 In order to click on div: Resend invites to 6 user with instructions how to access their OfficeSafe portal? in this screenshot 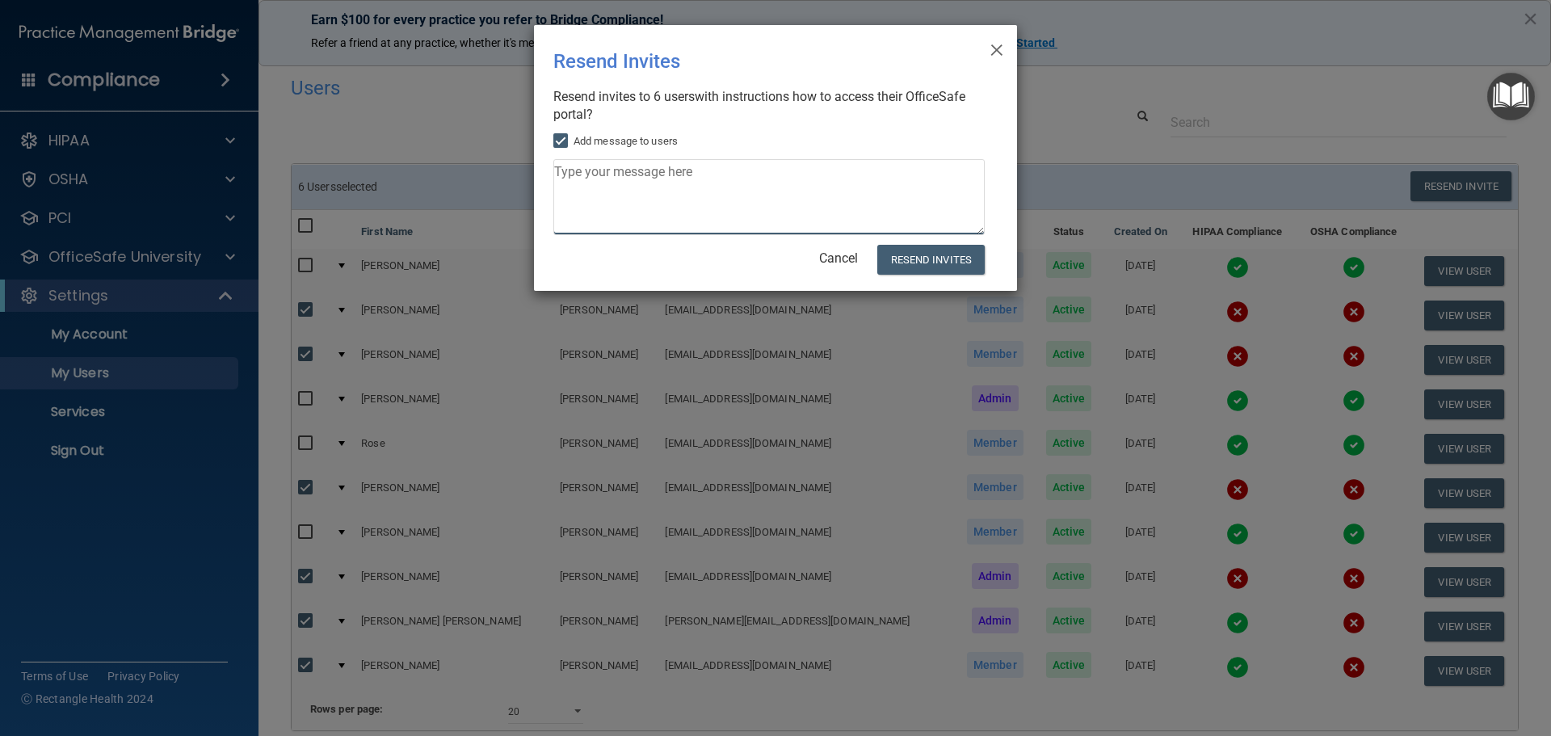, I will do `click(769, 106)`.